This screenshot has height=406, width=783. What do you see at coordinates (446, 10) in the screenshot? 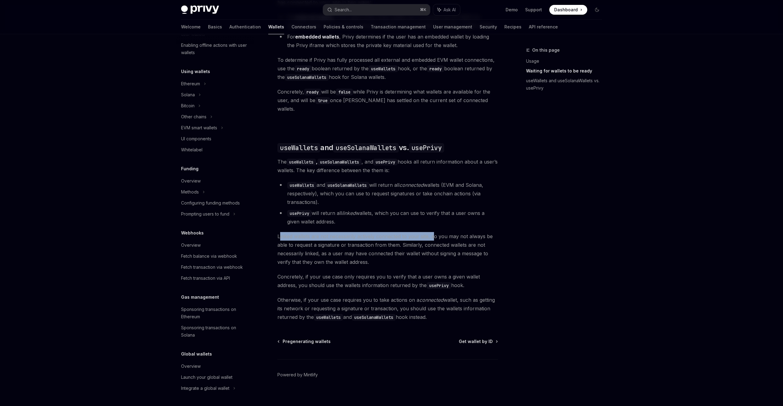
I see `button: Ask AI` at bounding box center [446, 10].